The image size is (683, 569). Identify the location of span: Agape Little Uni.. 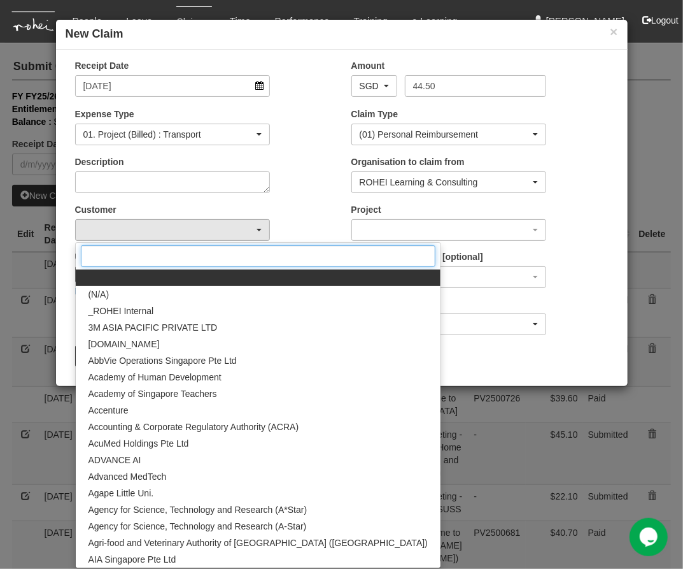
(121, 493).